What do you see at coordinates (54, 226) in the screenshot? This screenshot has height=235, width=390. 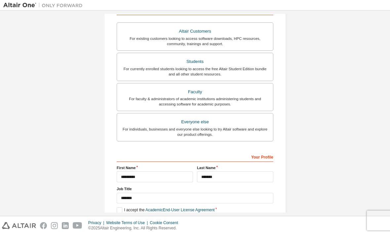 I see `img: instagram.svg` at bounding box center [54, 226].